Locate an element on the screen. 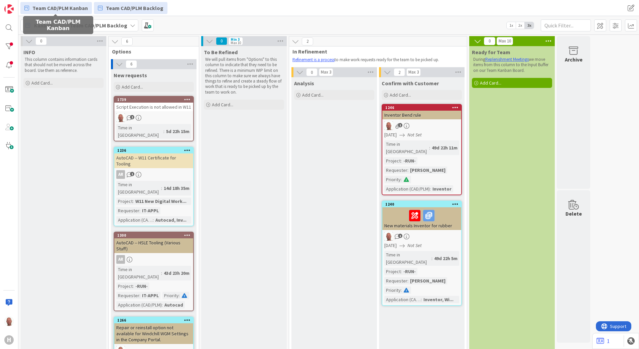 Image resolution: width=639 pixels, height=349 pixels. span: Team CAD/PLM Backlog is located at coordinates (135, 8).